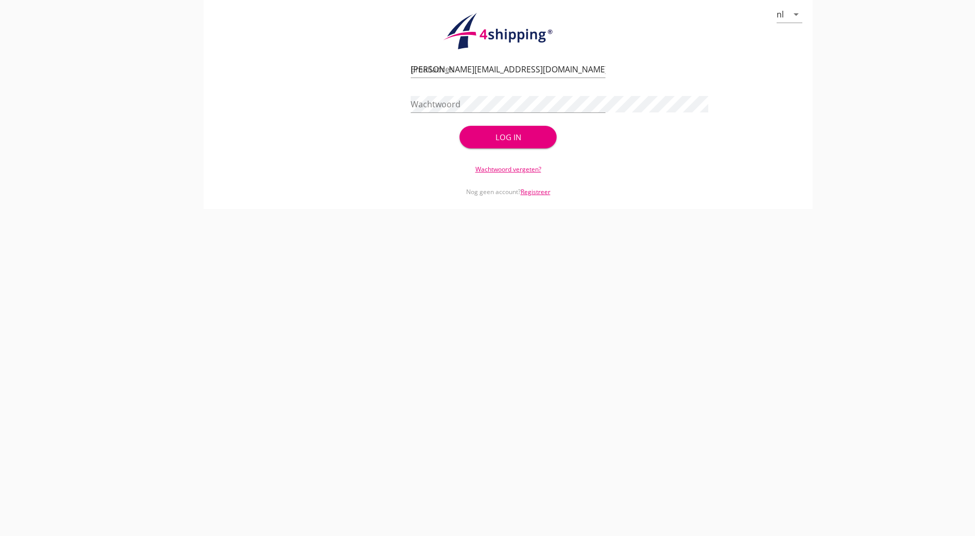  Describe the element at coordinates (508, 137) in the screenshot. I see `button: Log in` at that location.